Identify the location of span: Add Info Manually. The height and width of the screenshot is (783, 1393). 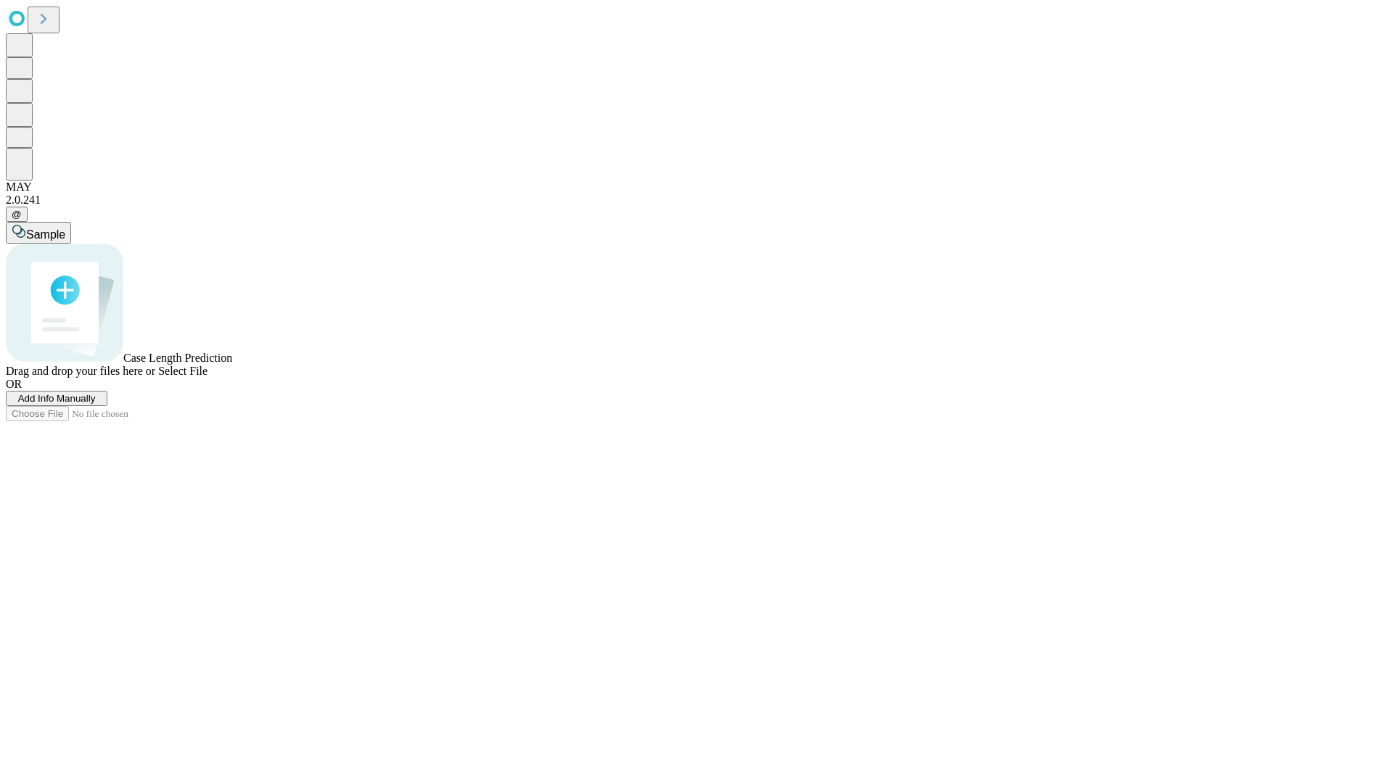
(57, 398).